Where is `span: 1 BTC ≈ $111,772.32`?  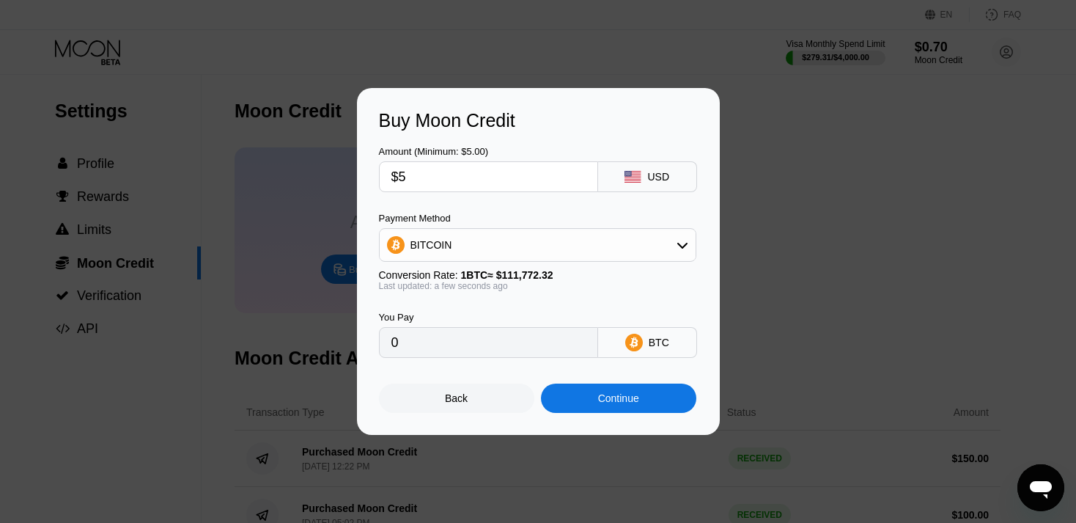 span: 1 BTC ≈ $111,772.32 is located at coordinates (507, 275).